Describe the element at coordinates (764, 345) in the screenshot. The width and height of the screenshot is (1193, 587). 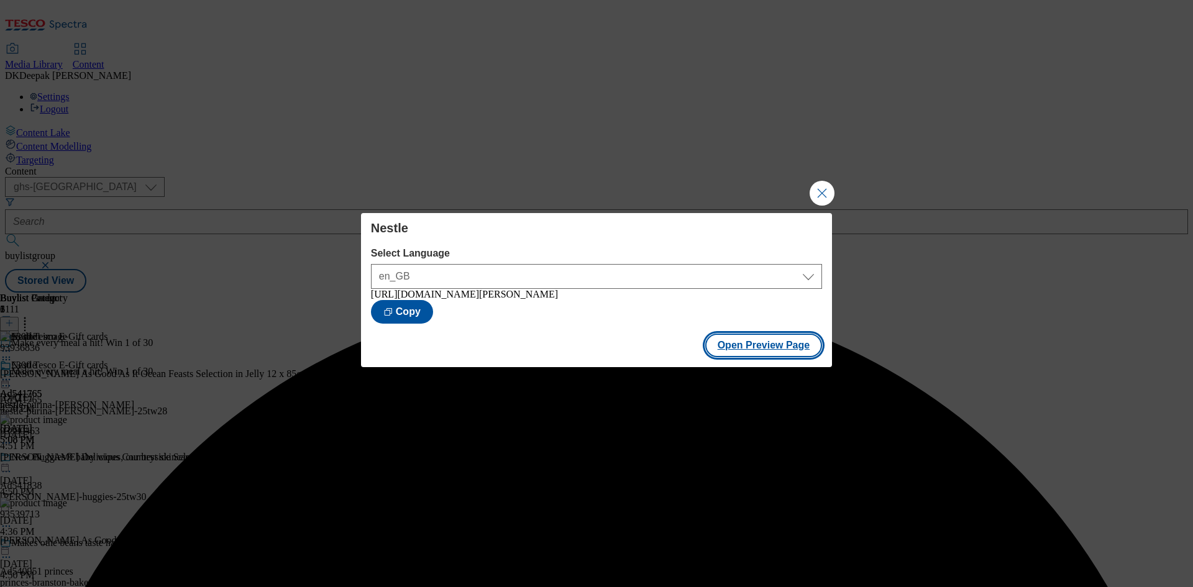
I see `button: Open Preview Page` at that location.